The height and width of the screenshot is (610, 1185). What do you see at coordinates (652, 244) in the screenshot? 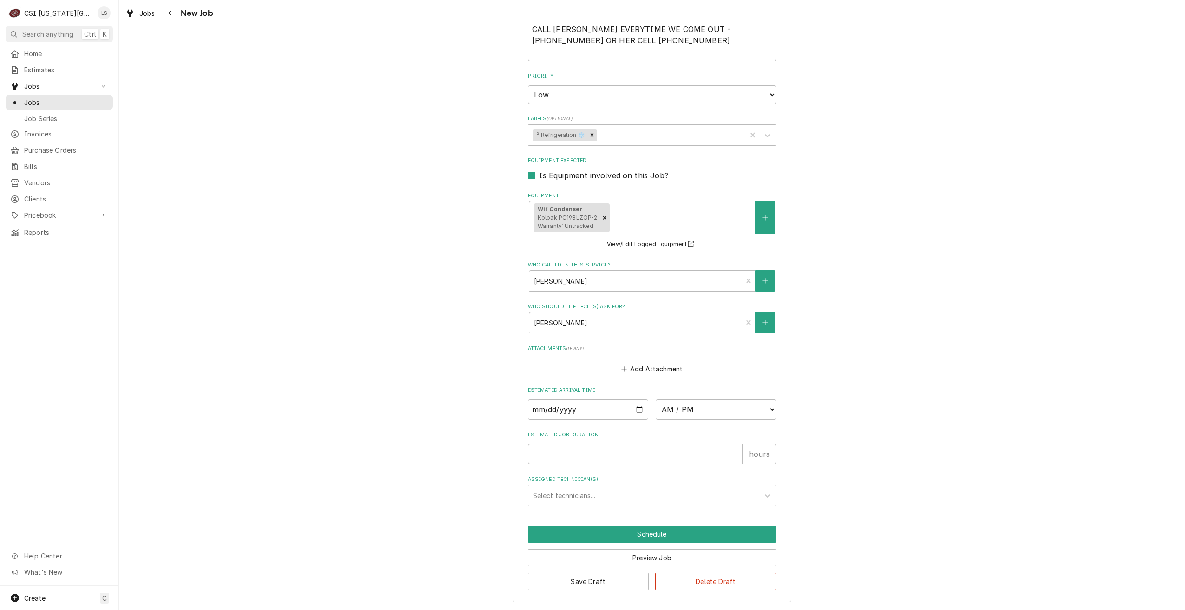
I see `button: View/Edit Logged Equipment` at bounding box center [652, 244].